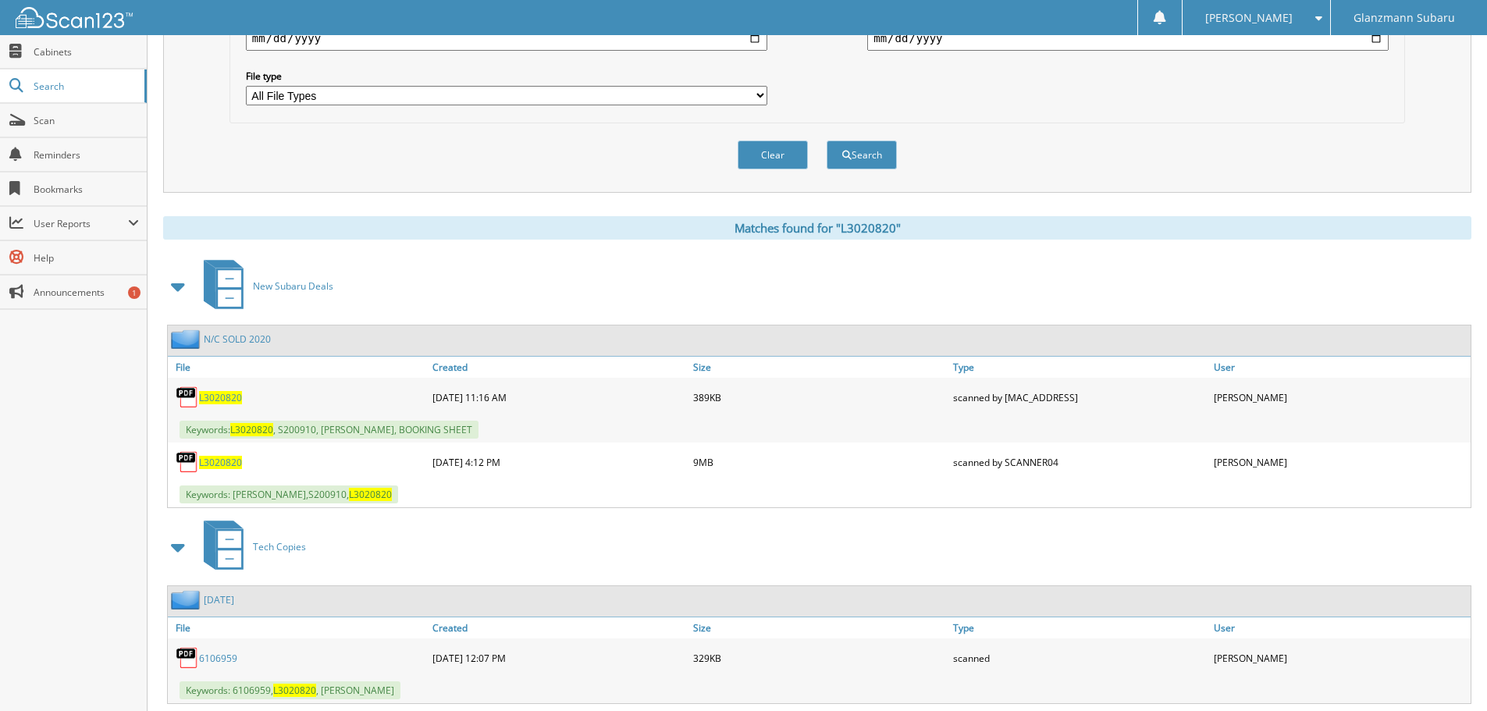 Image resolution: width=1487 pixels, height=711 pixels. Describe the element at coordinates (86, 120) in the screenshot. I see `span: Scan` at that location.